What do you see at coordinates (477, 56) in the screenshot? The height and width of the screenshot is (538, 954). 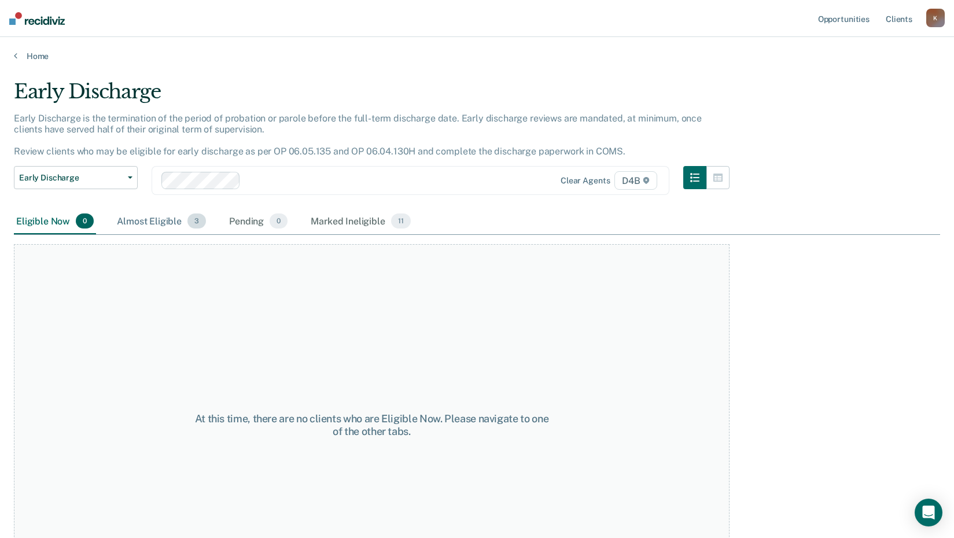 I see `a: Home` at bounding box center [477, 56].